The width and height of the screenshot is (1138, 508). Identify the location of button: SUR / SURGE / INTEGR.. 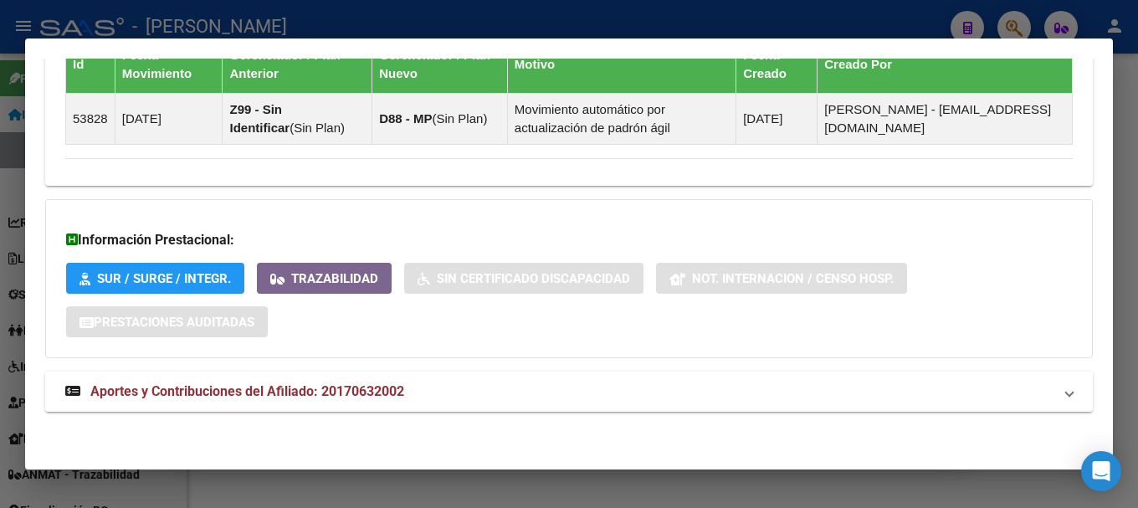
(155, 278).